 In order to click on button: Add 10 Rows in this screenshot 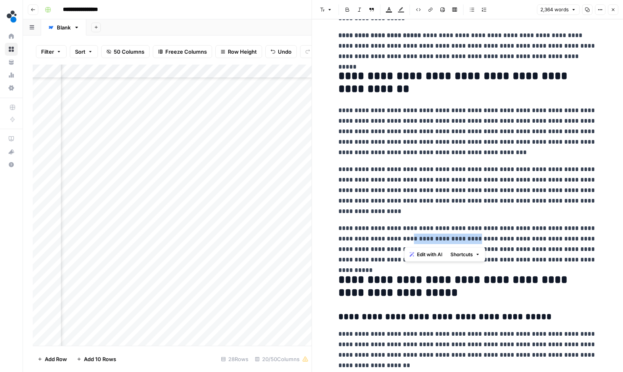, I will do `click(96, 359)`.